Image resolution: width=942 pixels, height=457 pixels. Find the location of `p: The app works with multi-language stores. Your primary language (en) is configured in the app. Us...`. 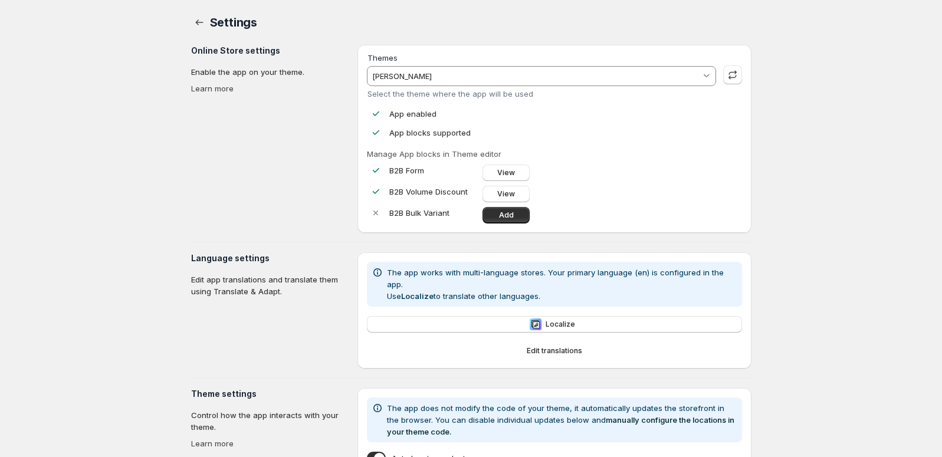

p: The app works with multi-language stores. Your primary language (en) is configured in the app. Us... is located at coordinates (561, 284).